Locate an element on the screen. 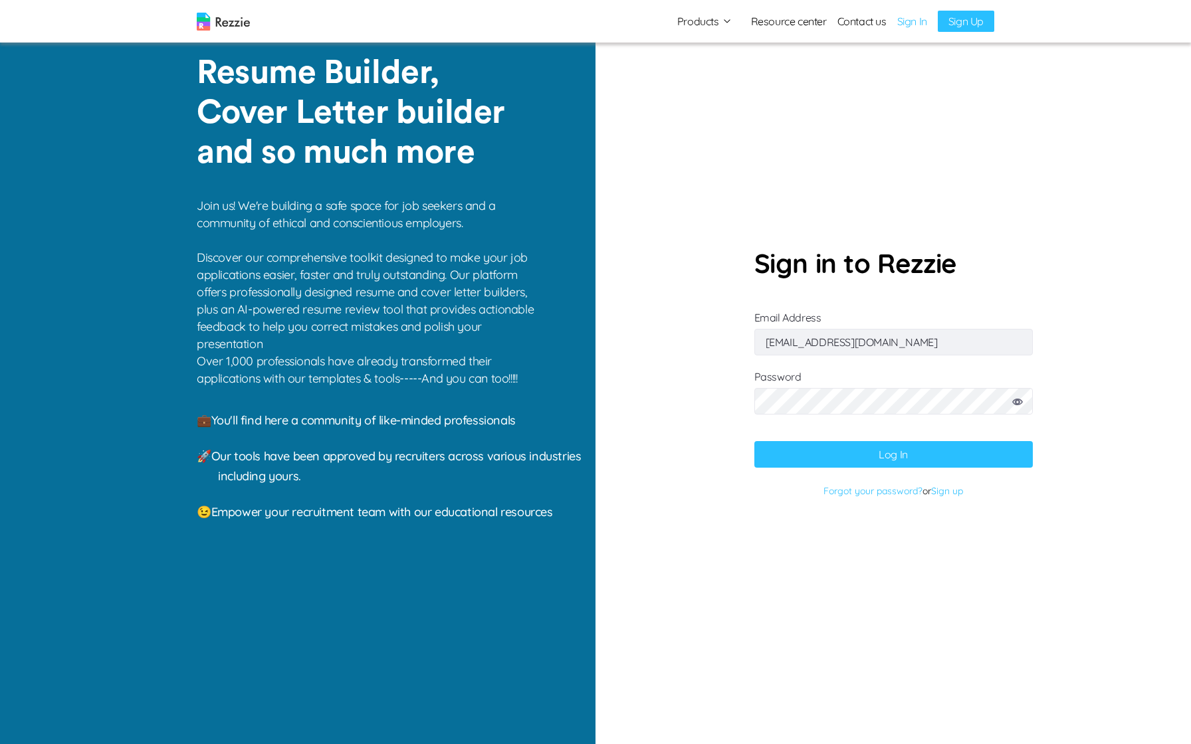 This screenshot has width=1191, height=744. a: Contact us is located at coordinates (862, 21).